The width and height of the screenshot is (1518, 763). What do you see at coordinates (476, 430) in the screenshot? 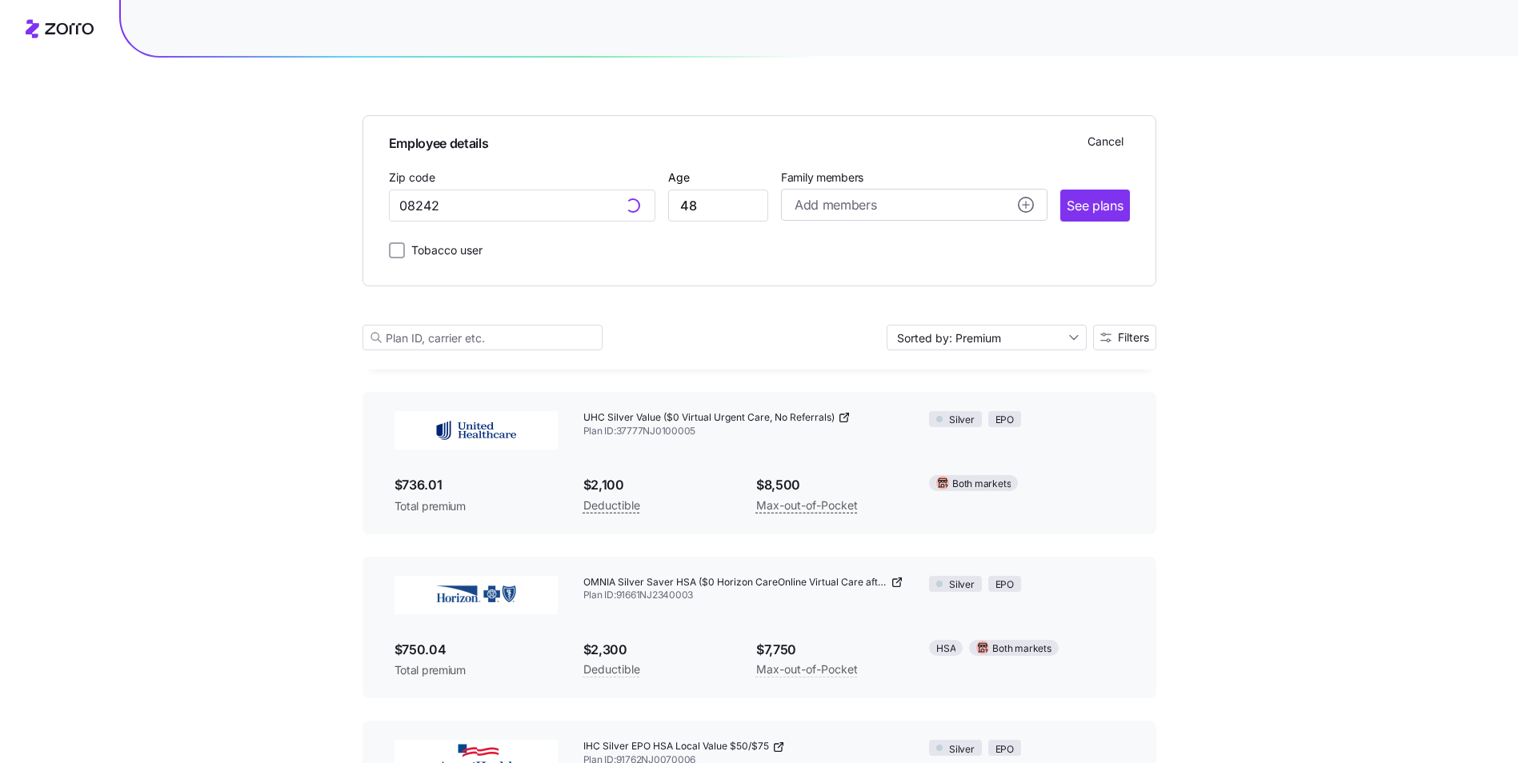
I see `img: UnitedHealthcare` at bounding box center [476, 430].